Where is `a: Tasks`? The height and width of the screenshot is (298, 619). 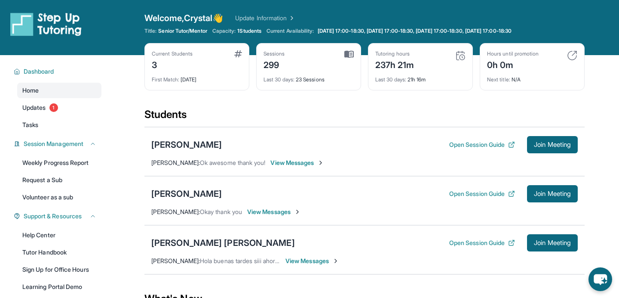
a: Tasks is located at coordinates (59, 125).